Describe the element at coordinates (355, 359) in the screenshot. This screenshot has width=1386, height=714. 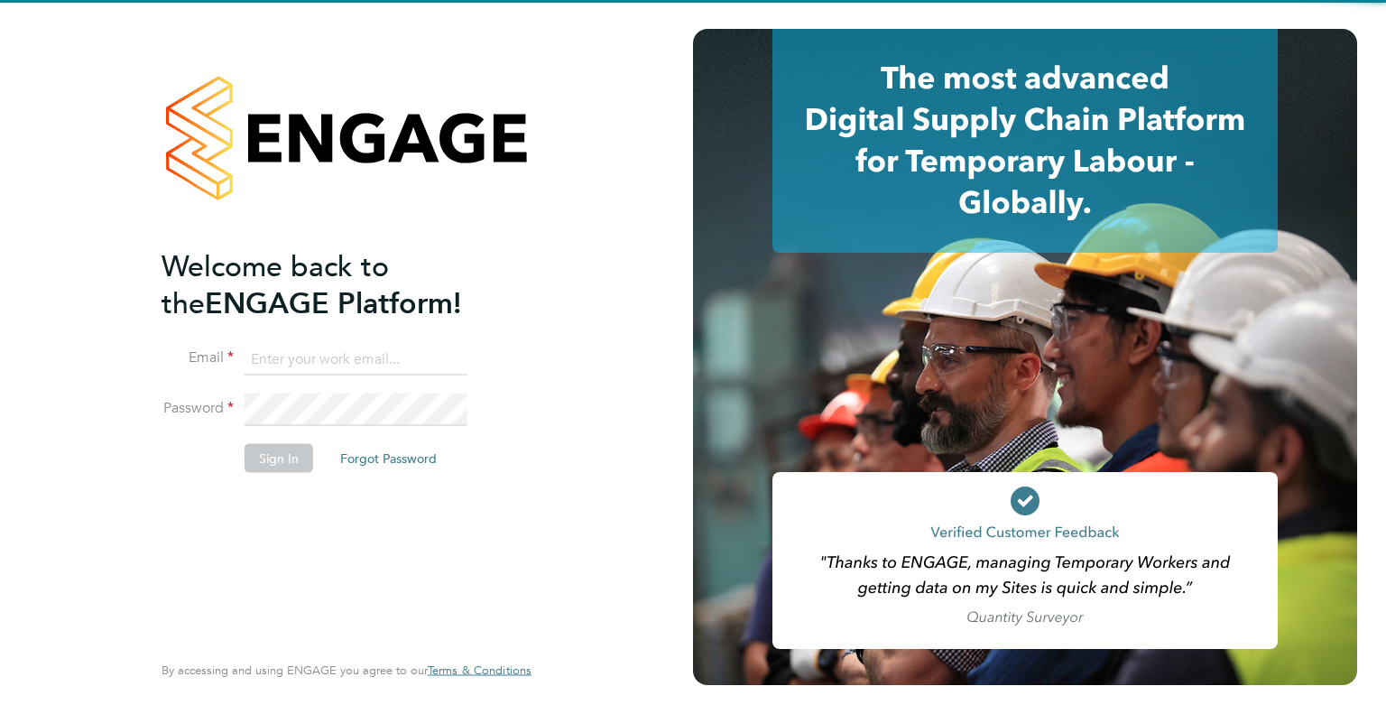
I see `input: Enter your work email...` at that location.